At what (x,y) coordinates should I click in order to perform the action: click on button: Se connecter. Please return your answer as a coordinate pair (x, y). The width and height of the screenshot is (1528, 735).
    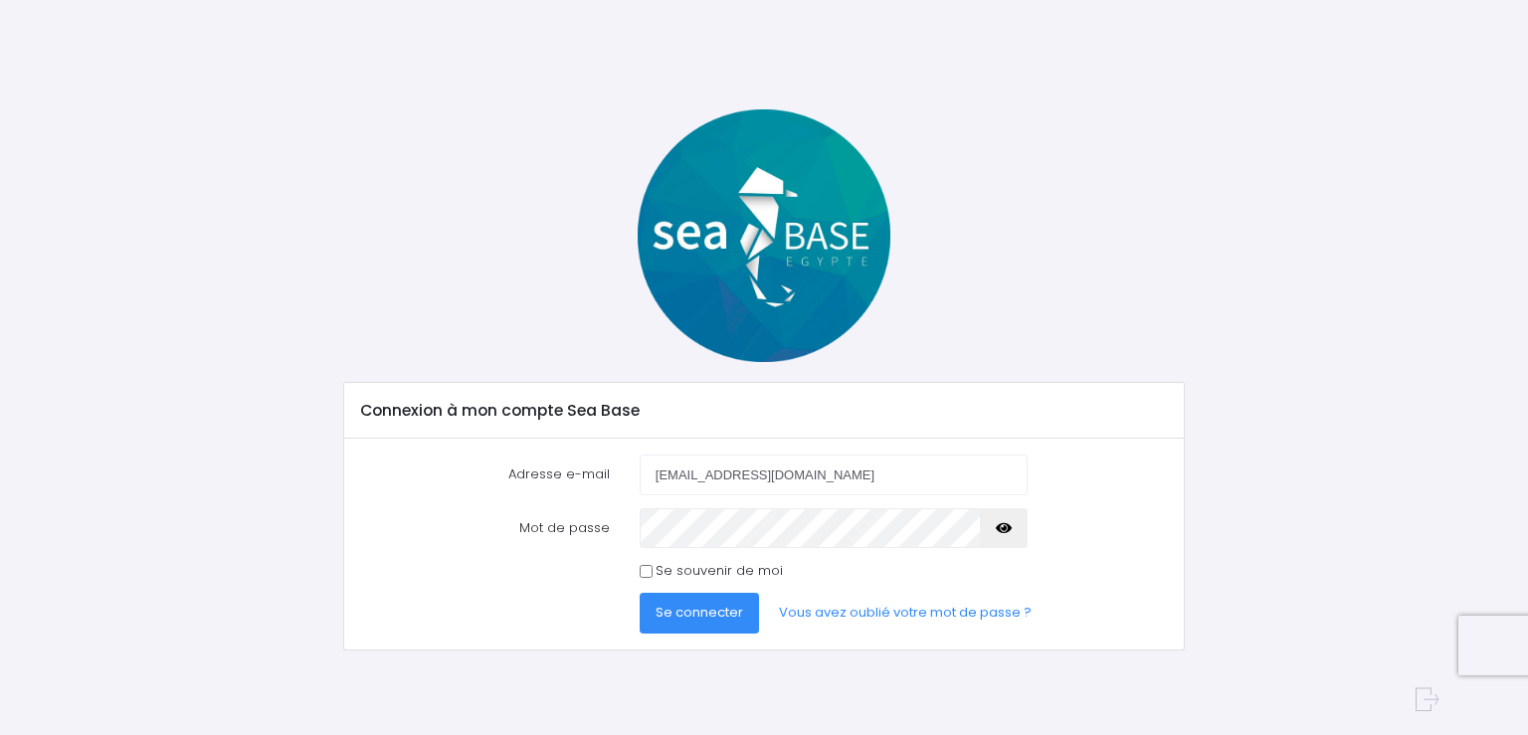
    Looking at the image, I should click on (699, 613).